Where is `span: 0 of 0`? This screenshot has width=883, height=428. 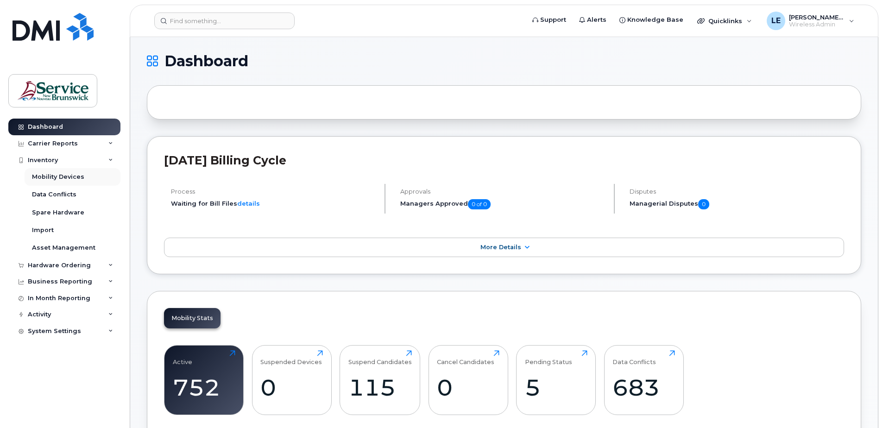
span: 0 of 0 is located at coordinates (479, 204).